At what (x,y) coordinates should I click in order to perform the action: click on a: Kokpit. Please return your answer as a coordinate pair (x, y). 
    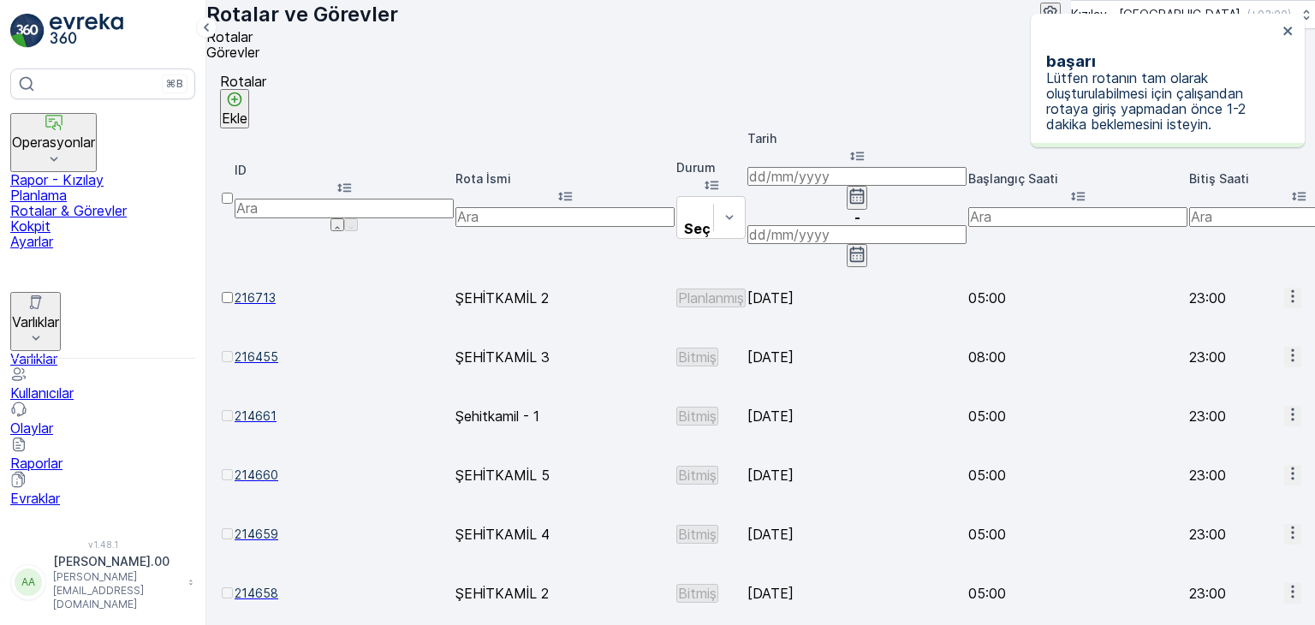
    Looking at the image, I should click on (103, 226).